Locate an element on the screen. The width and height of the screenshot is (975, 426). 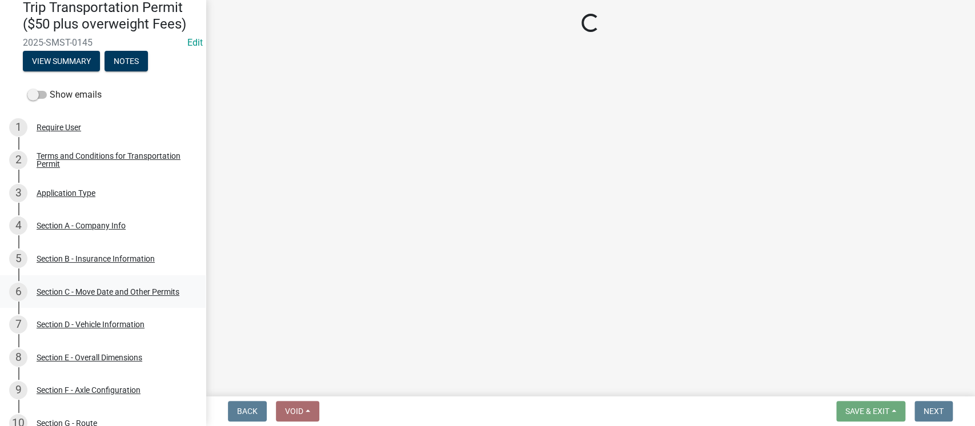
span: 2025-SMST-0145 is located at coordinates (103, 42).